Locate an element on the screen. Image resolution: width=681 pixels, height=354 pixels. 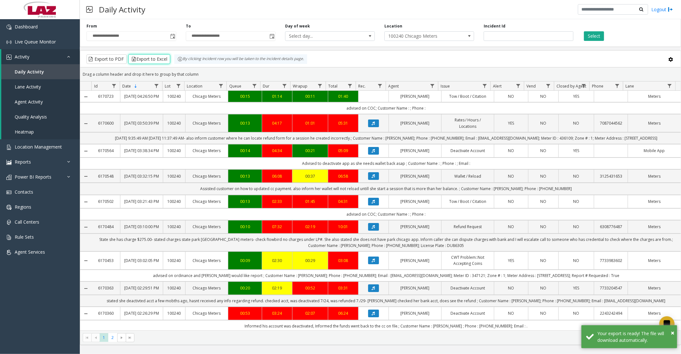
a: 00:15 is located at coordinates (245, 96).